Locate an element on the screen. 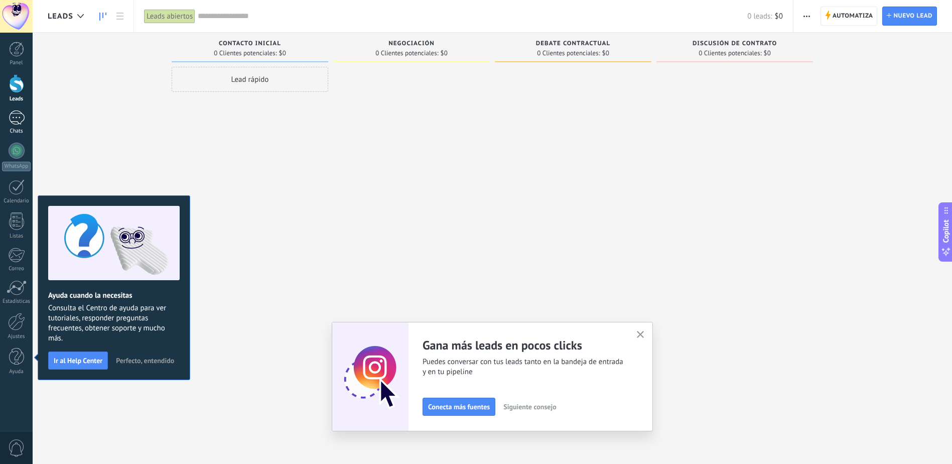 The width and height of the screenshot is (952, 464). div: Contacto inicial is located at coordinates (250, 44).